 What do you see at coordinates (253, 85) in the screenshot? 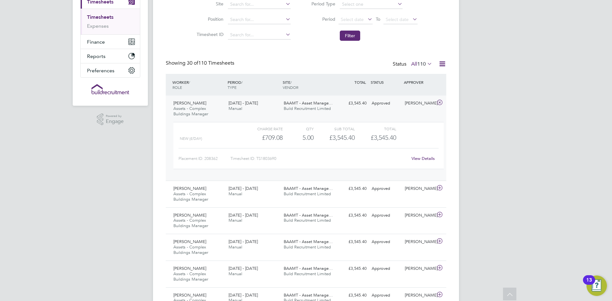
I see `div: PERIOD` at bounding box center [253, 85].